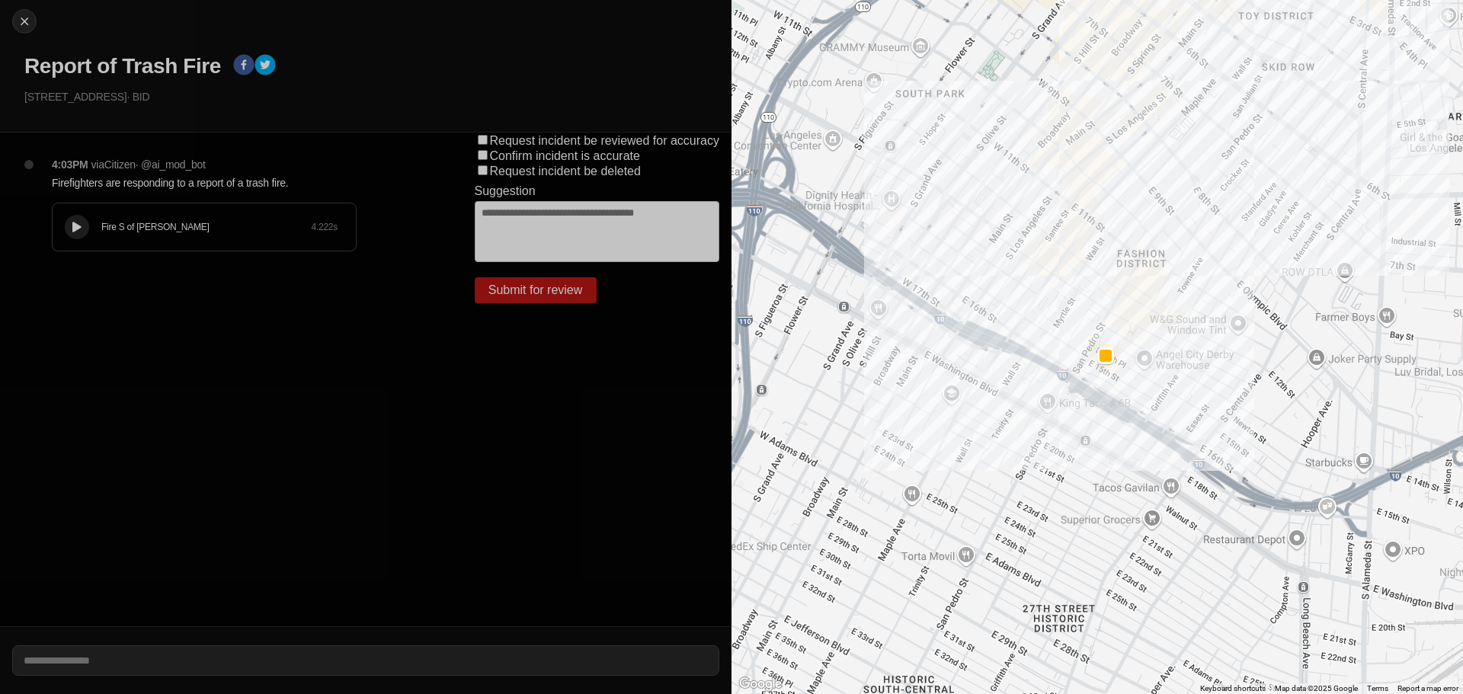 The image size is (1463, 694). Describe the element at coordinates (760, 684) in the screenshot. I see `a: Open this area in Google Maps (opens a new window)` at that location.